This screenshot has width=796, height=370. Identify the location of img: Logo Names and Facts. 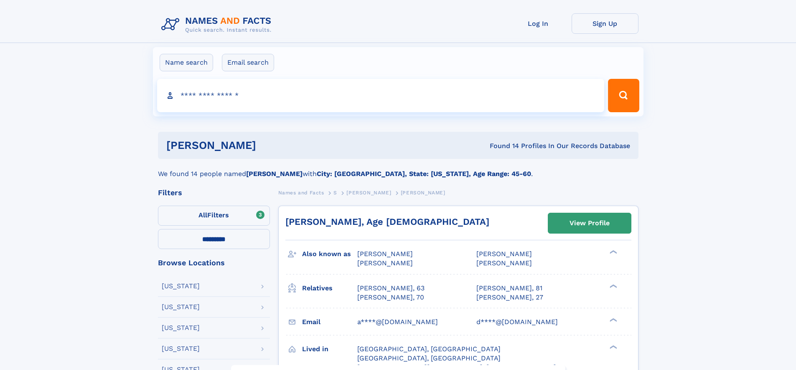
(218, 25).